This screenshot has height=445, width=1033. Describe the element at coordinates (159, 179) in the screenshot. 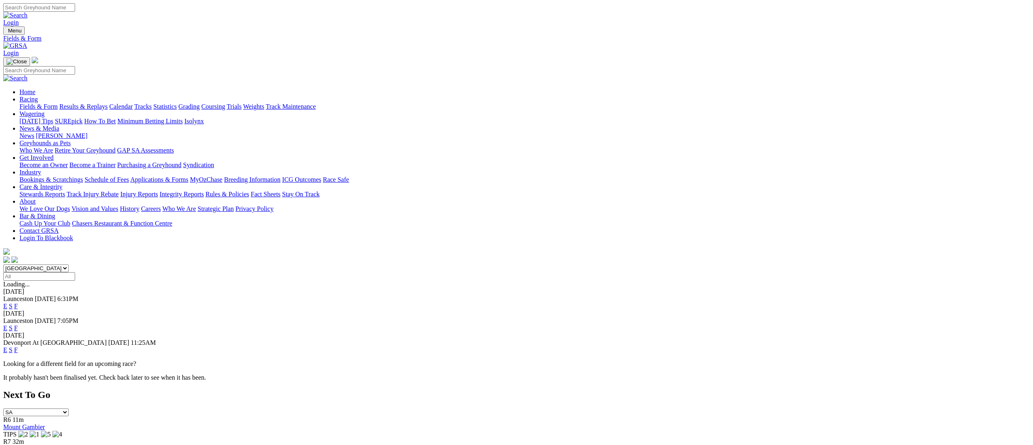

I see `a: Applications & Forms` at that location.